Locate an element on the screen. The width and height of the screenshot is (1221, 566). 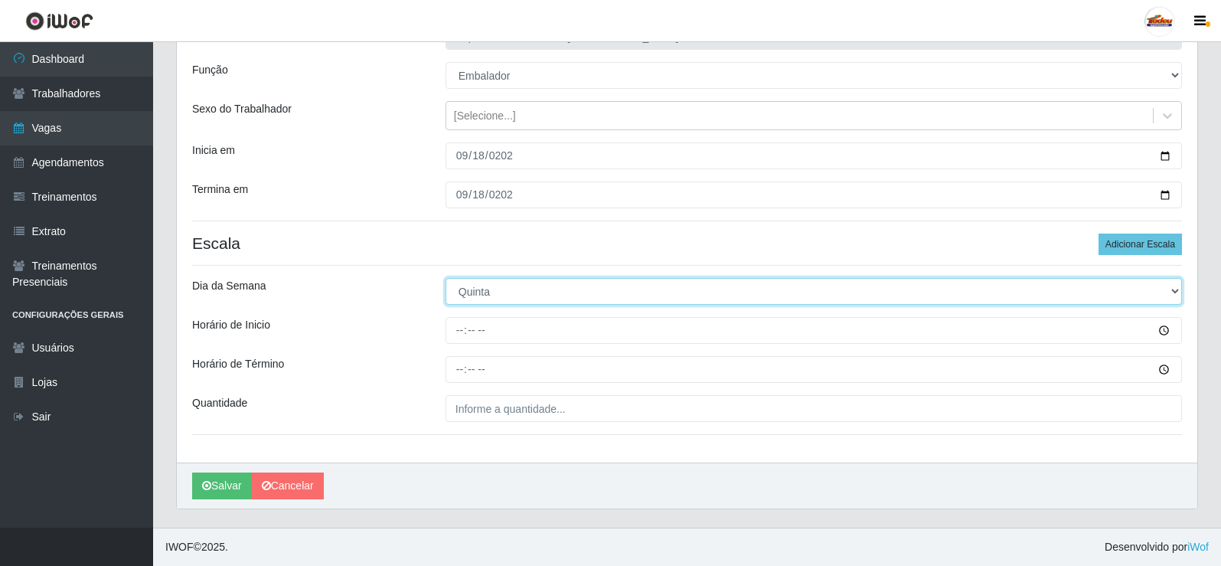
input: Informe a quantidade... is located at coordinates (814, 408).